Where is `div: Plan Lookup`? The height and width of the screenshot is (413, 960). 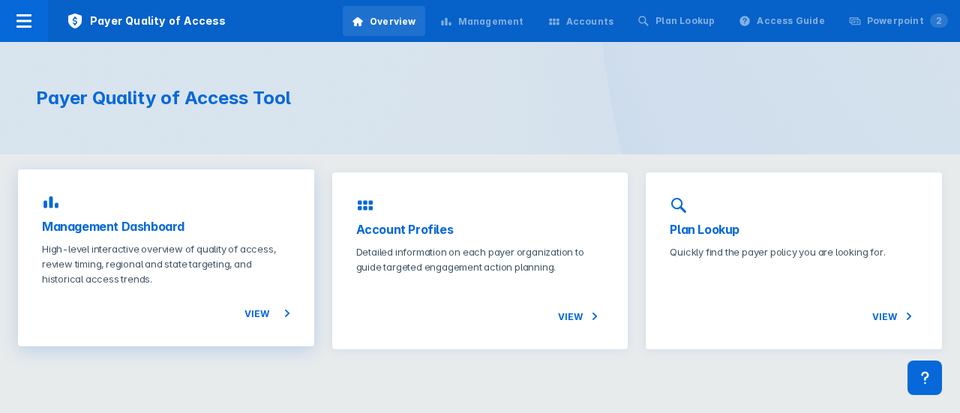
div: Plan Lookup is located at coordinates (685, 21).